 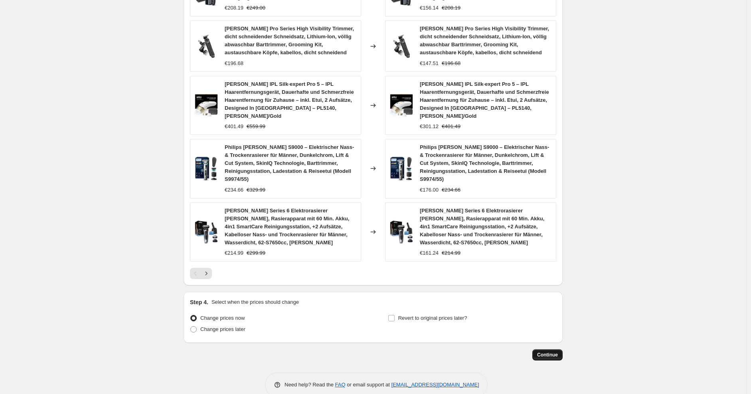 What do you see at coordinates (256, 190) in the screenshot?
I see `strike: €329.99` at bounding box center [256, 190].